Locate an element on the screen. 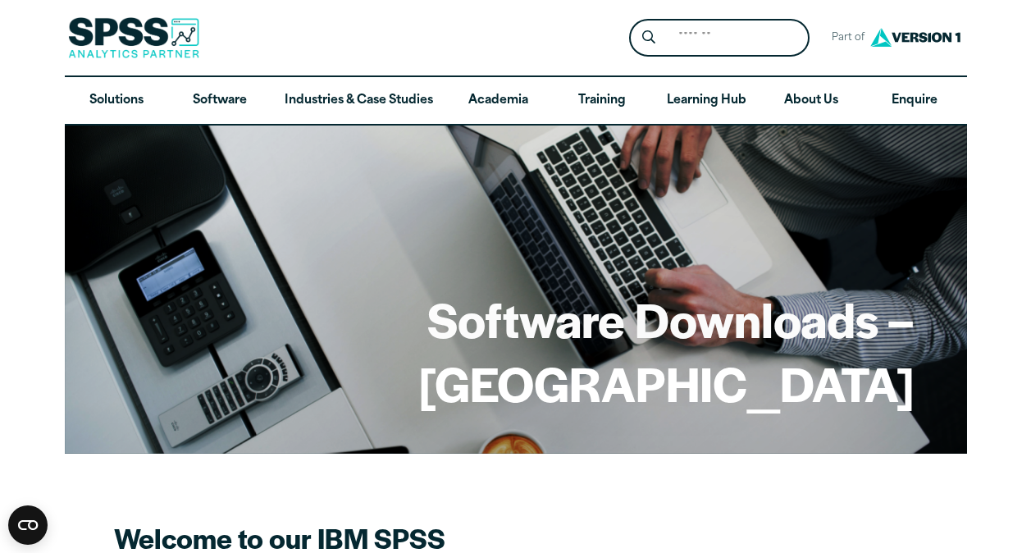  a: About Us is located at coordinates (811, 101).